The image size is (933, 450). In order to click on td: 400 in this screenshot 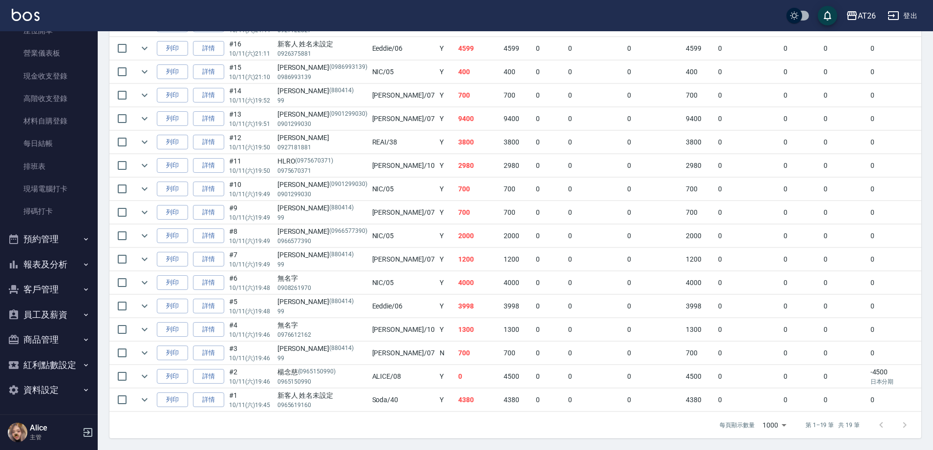, I will do `click(517, 72)`.